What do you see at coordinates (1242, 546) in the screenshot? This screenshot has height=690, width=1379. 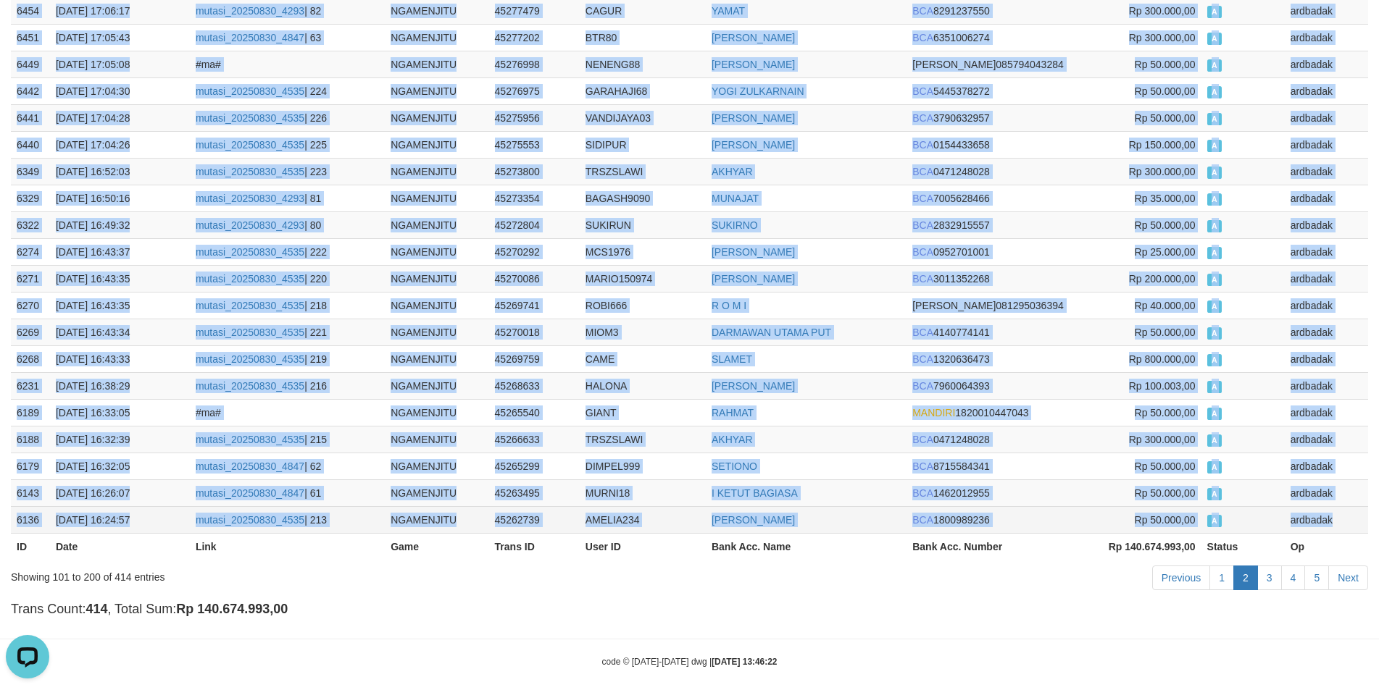 I see `th: Status` at bounding box center [1242, 546].